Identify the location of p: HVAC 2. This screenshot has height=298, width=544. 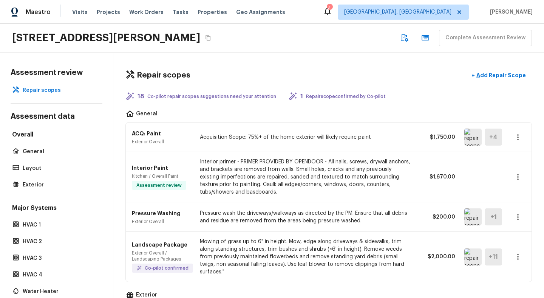
(60, 241).